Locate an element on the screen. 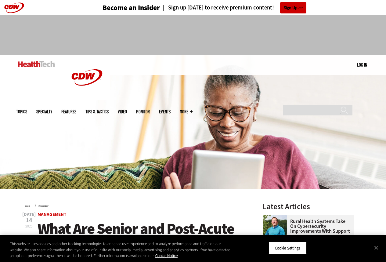  span: Topics is located at coordinates (22, 111).